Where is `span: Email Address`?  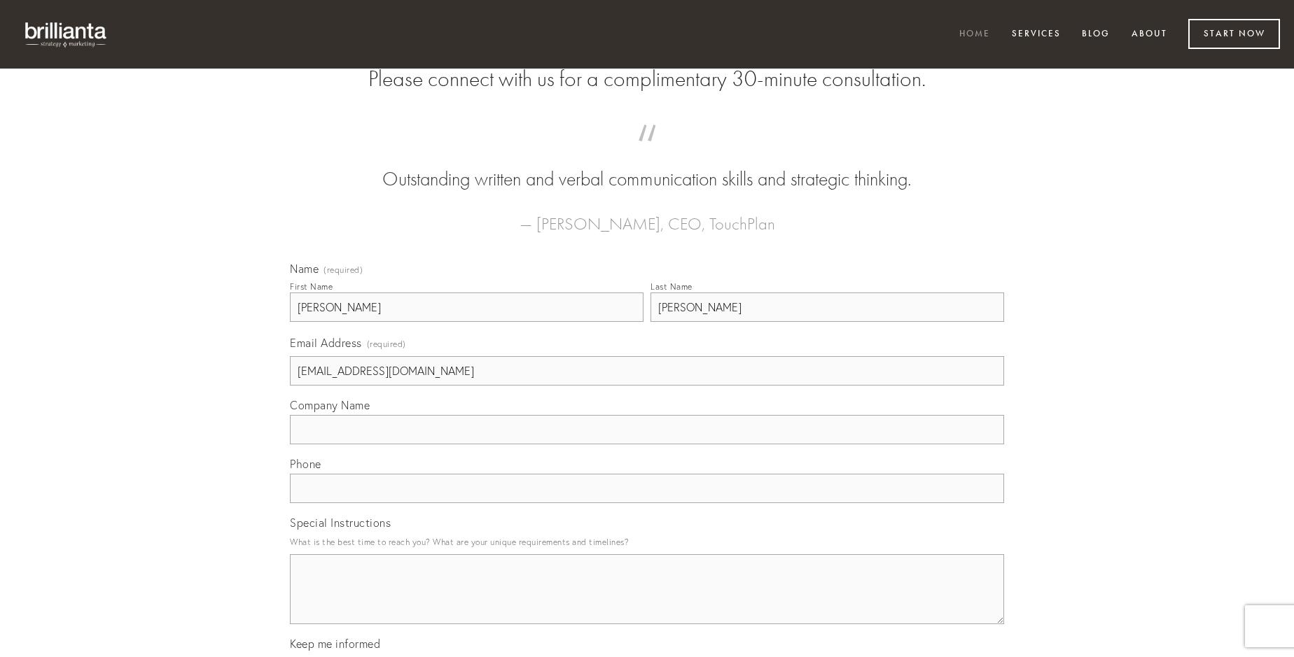
span: Email Address is located at coordinates (326, 343).